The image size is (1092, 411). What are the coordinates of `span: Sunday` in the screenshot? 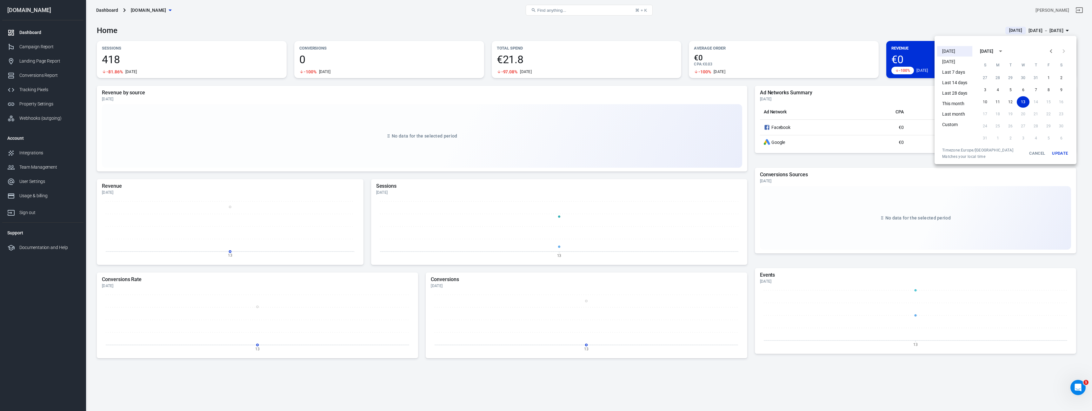 It's located at (985, 65).